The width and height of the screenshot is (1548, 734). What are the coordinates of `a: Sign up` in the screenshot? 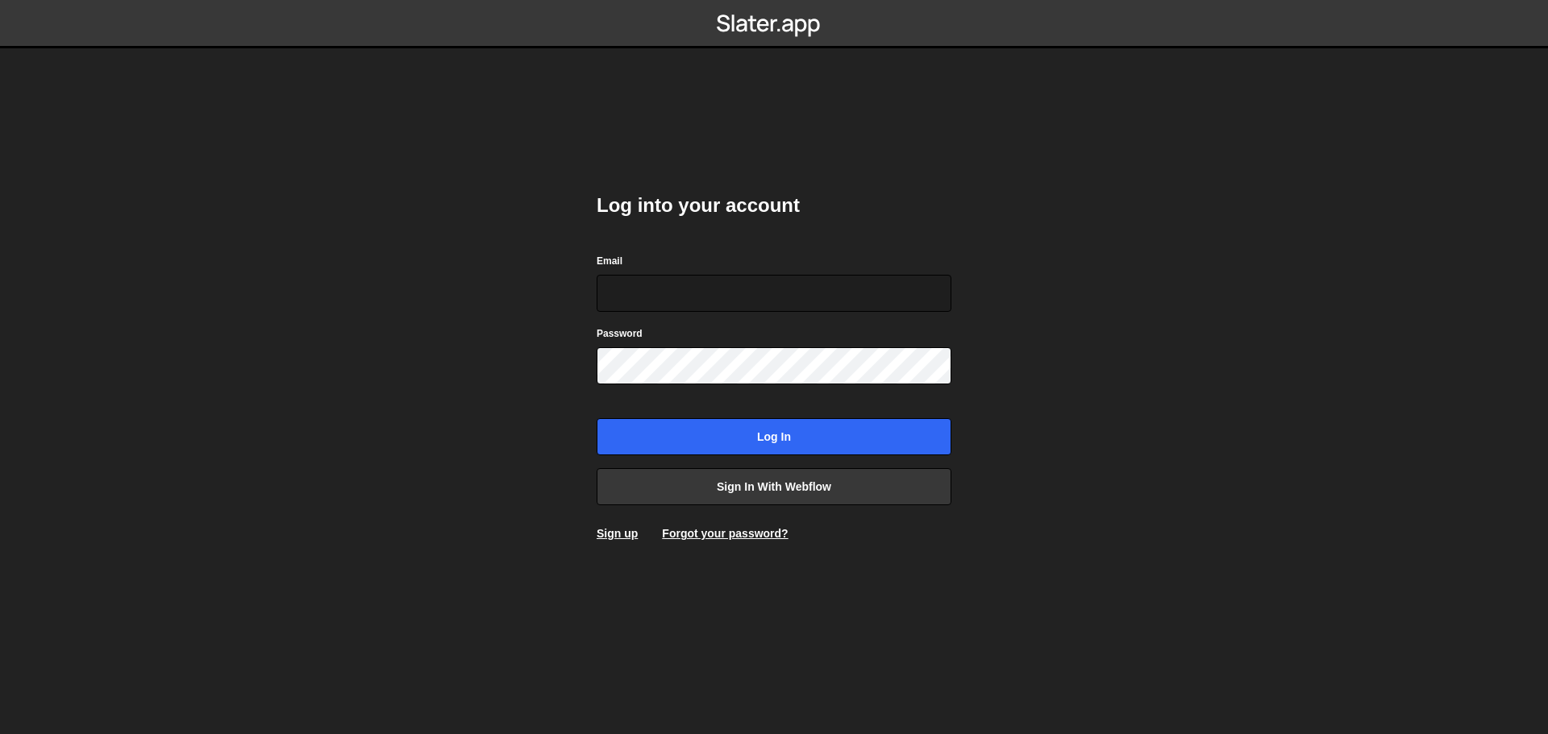 It's located at (617, 534).